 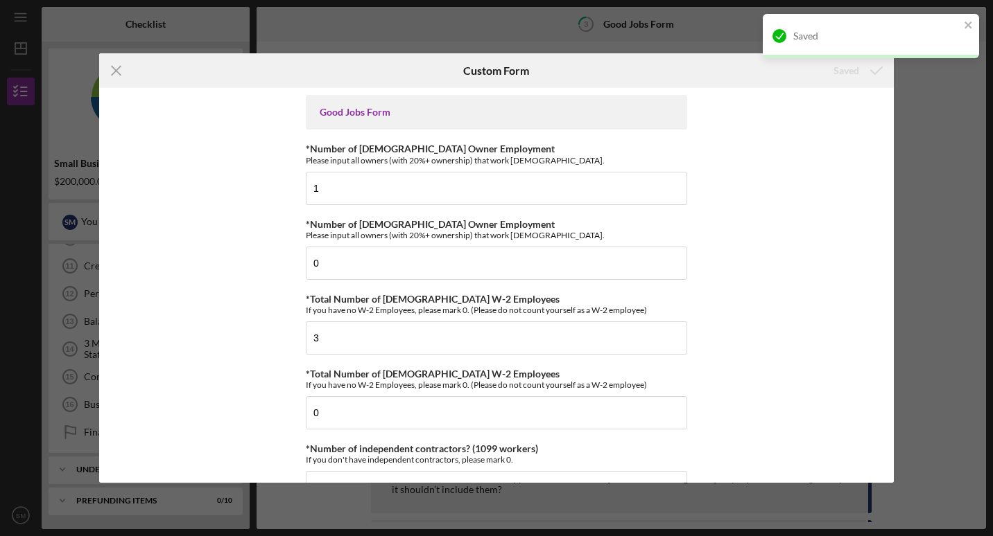 What do you see at coordinates (496, 460) in the screenshot?
I see `div: If you don't have independent contractors, please mark 0.` at bounding box center [496, 460].